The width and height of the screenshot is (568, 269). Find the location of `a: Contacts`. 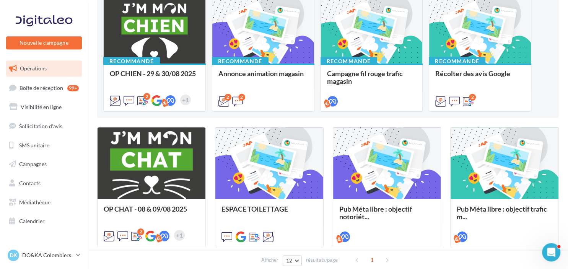

a: Contacts is located at coordinates (44, 183).